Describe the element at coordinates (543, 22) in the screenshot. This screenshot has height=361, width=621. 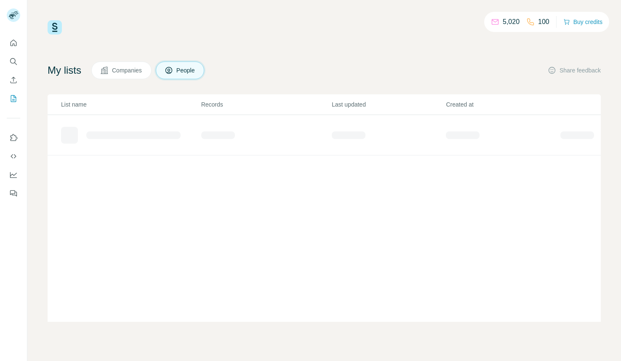
I see `p: 100` at that location.